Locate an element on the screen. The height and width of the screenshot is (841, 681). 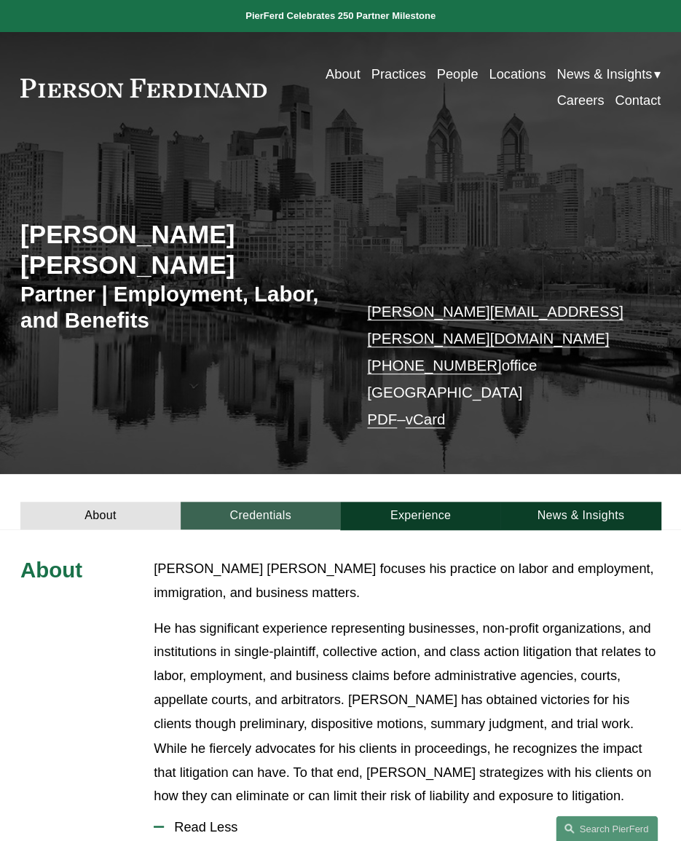
a: Locations is located at coordinates (517, 74).